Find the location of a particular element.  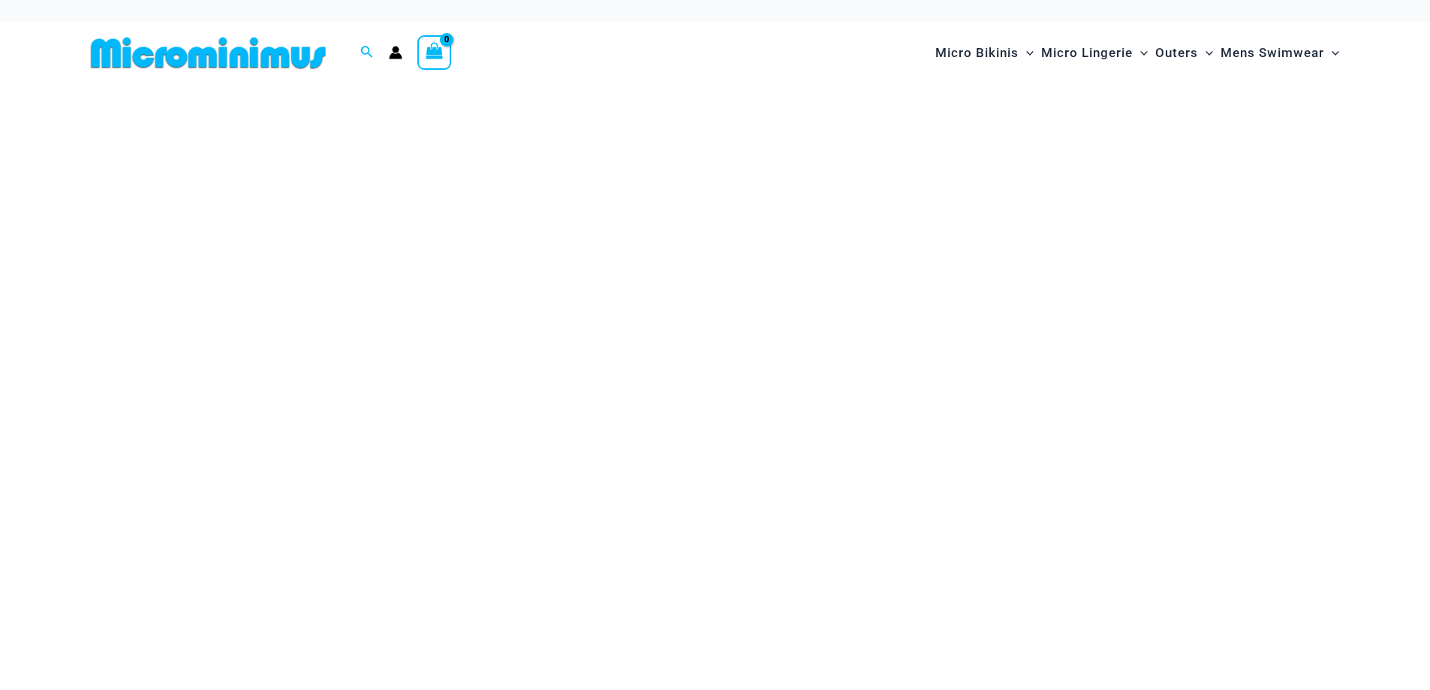

nav: Site Navigation is located at coordinates (1137, 53).